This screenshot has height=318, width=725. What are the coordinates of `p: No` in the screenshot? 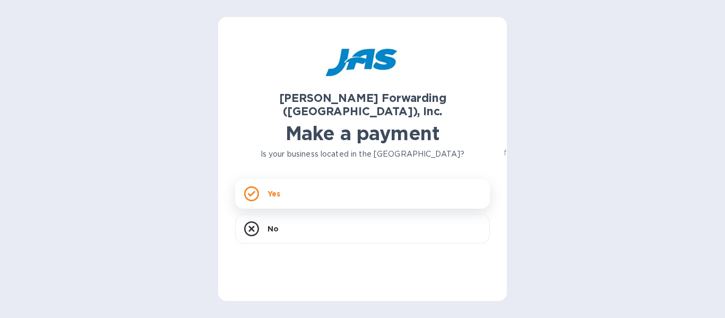 It's located at (273, 229).